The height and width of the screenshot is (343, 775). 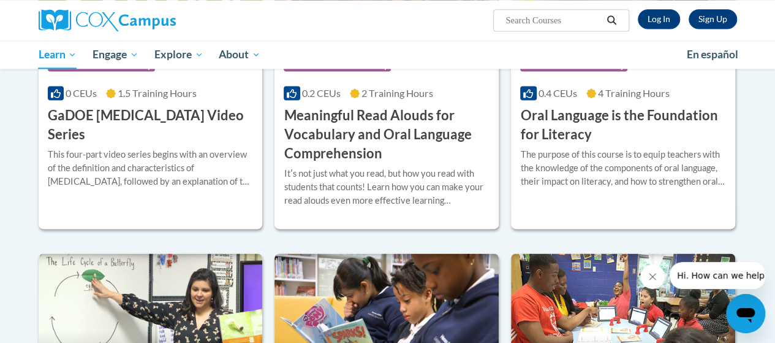 What do you see at coordinates (157, 93) in the screenshot?
I see `span: 1.5 Training Hours` at bounding box center [157, 93].